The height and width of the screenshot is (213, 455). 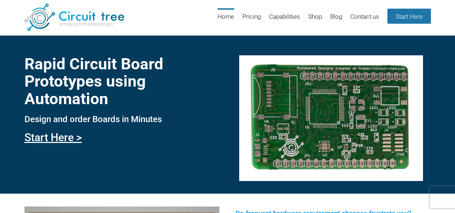 What do you see at coordinates (226, 20) in the screenshot?
I see `a: Home` at bounding box center [226, 20].